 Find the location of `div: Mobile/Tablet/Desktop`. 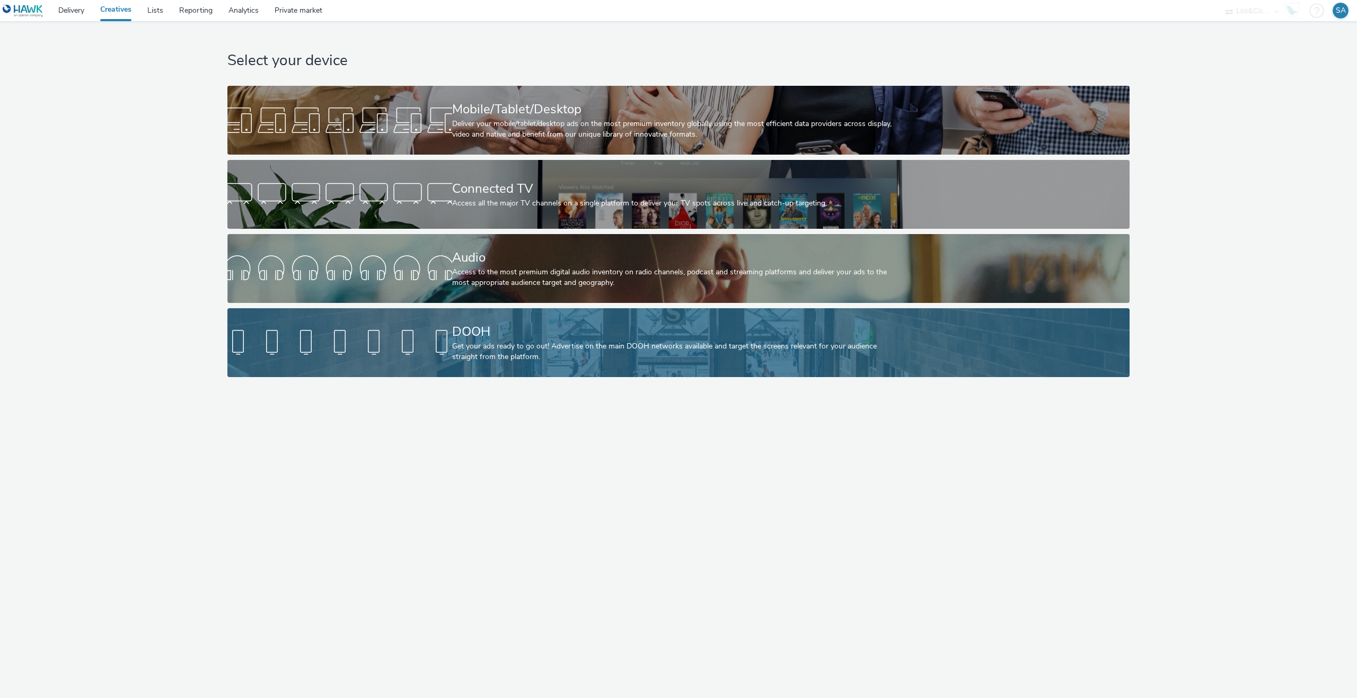

div: Mobile/Tablet/Desktop is located at coordinates (676, 109).